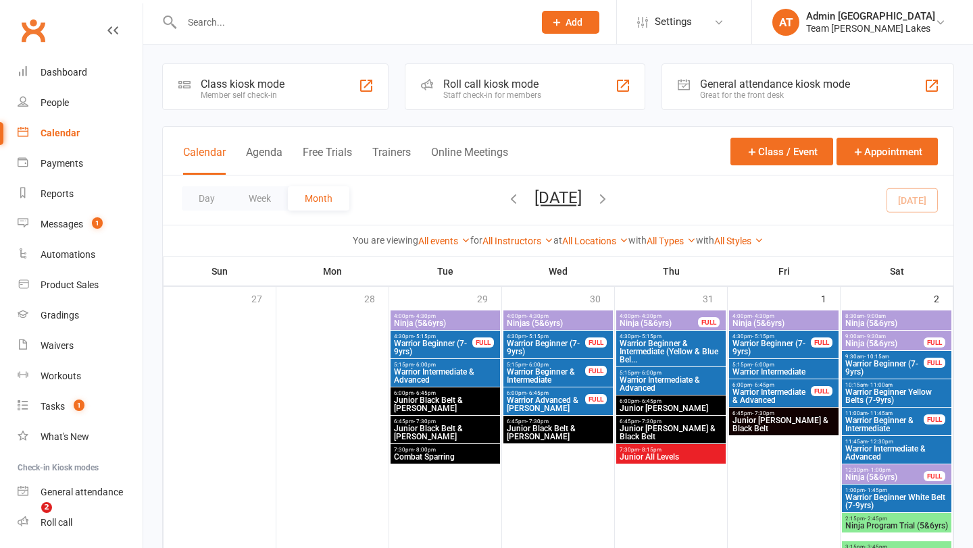  I want to click on strong: at, so click(557, 240).